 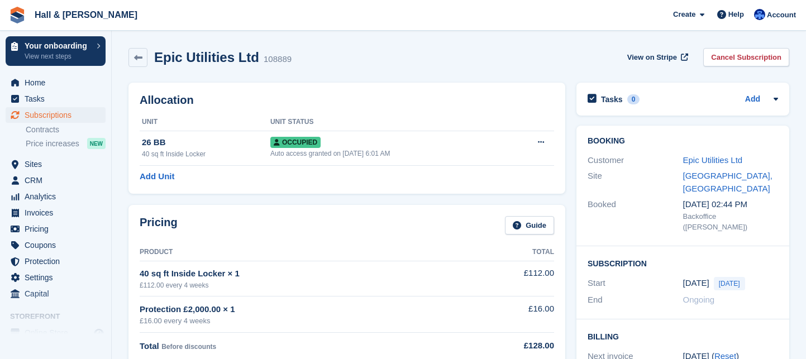 What do you see at coordinates (635, 160) in the screenshot?
I see `div: Customer` at bounding box center [635, 160].